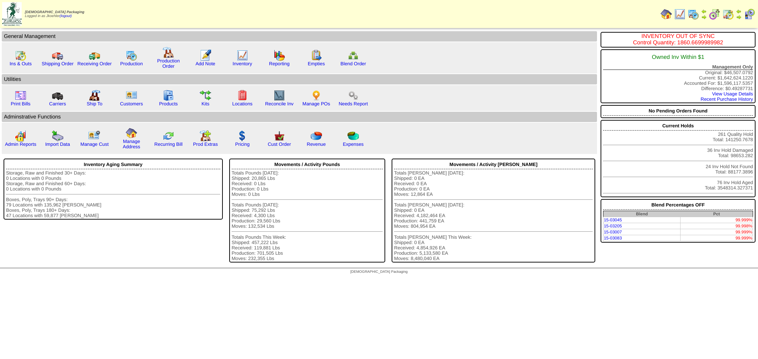 This screenshot has height=359, width=758. I want to click on img: managecust.png, so click(94, 136).